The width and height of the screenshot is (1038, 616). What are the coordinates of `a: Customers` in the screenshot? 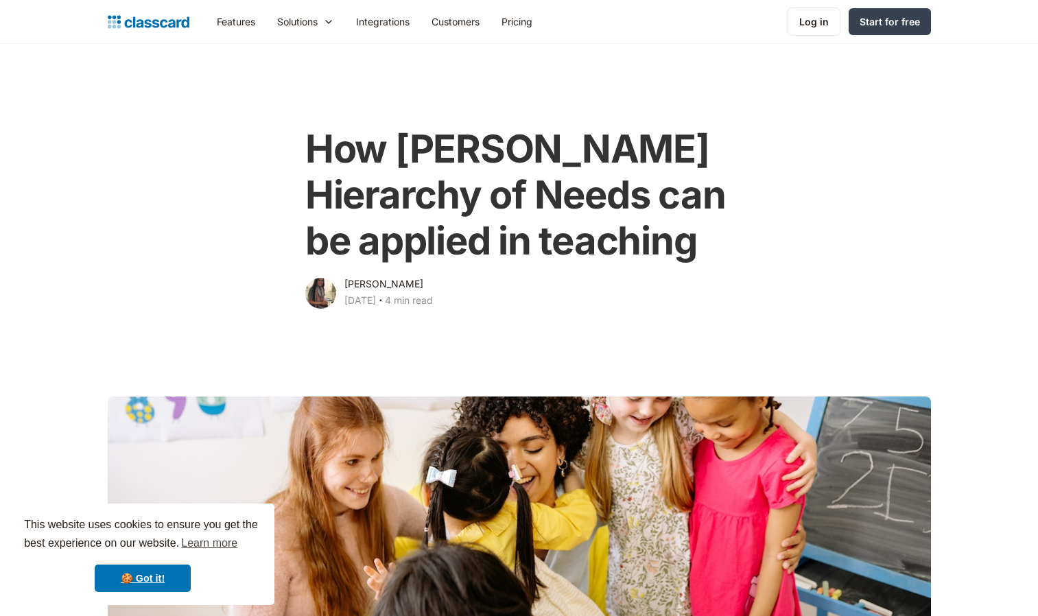 It's located at (456, 21).